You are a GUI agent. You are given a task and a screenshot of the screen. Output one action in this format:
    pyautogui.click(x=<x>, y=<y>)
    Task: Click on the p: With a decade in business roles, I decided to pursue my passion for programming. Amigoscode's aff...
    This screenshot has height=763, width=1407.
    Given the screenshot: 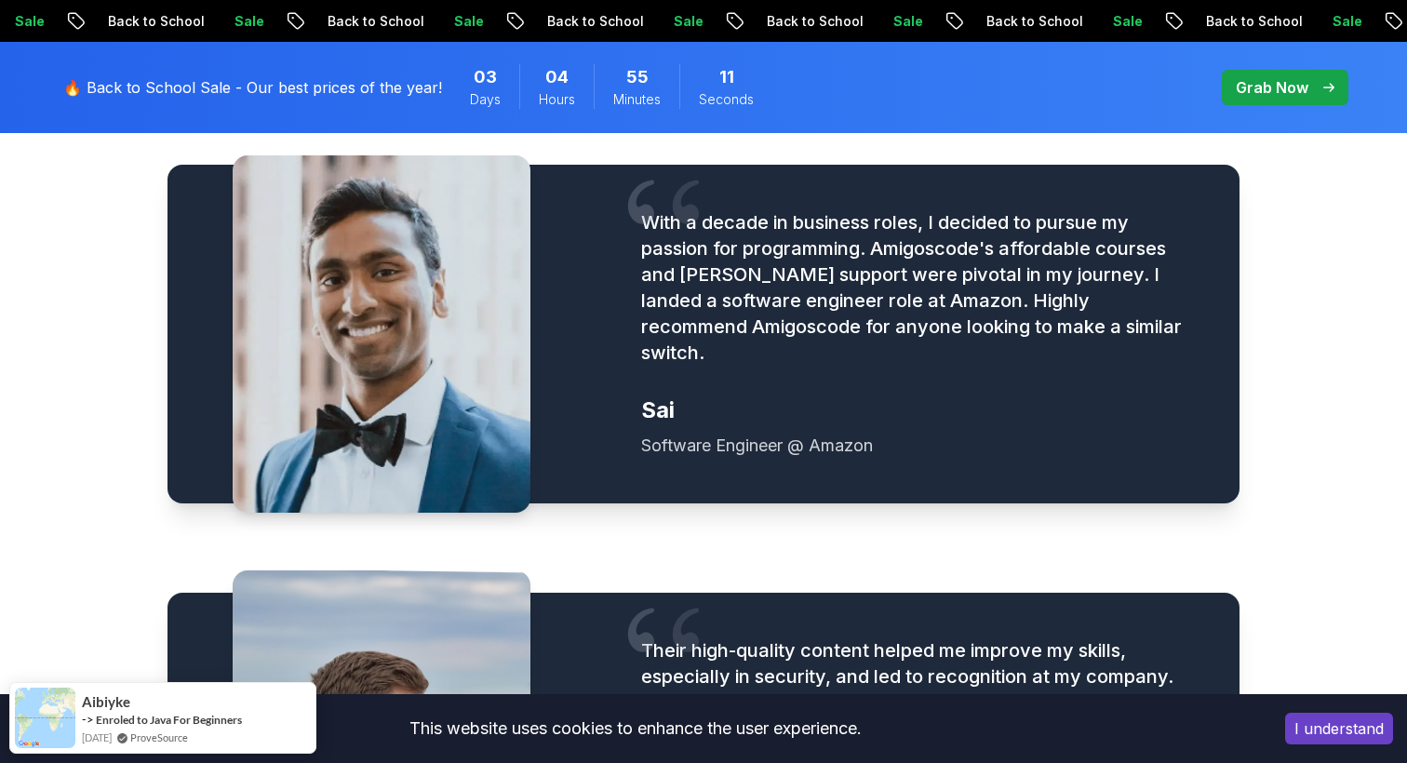 What is the action you would take?
    pyautogui.click(x=918, y=288)
    